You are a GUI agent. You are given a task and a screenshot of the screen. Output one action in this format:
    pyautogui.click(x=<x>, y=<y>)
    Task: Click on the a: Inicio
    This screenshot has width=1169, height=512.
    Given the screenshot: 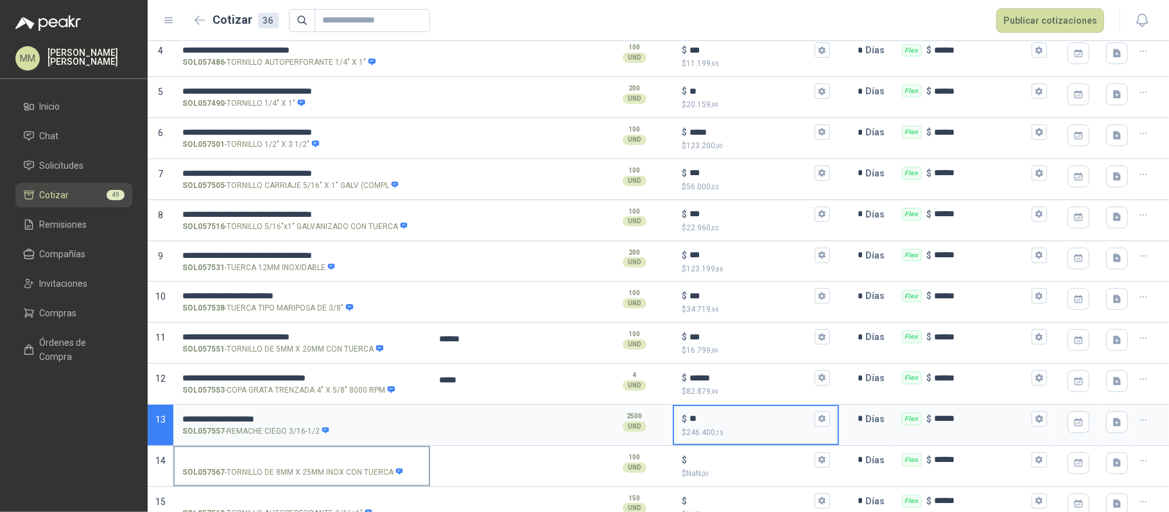 What is the action you would take?
    pyautogui.click(x=74, y=107)
    